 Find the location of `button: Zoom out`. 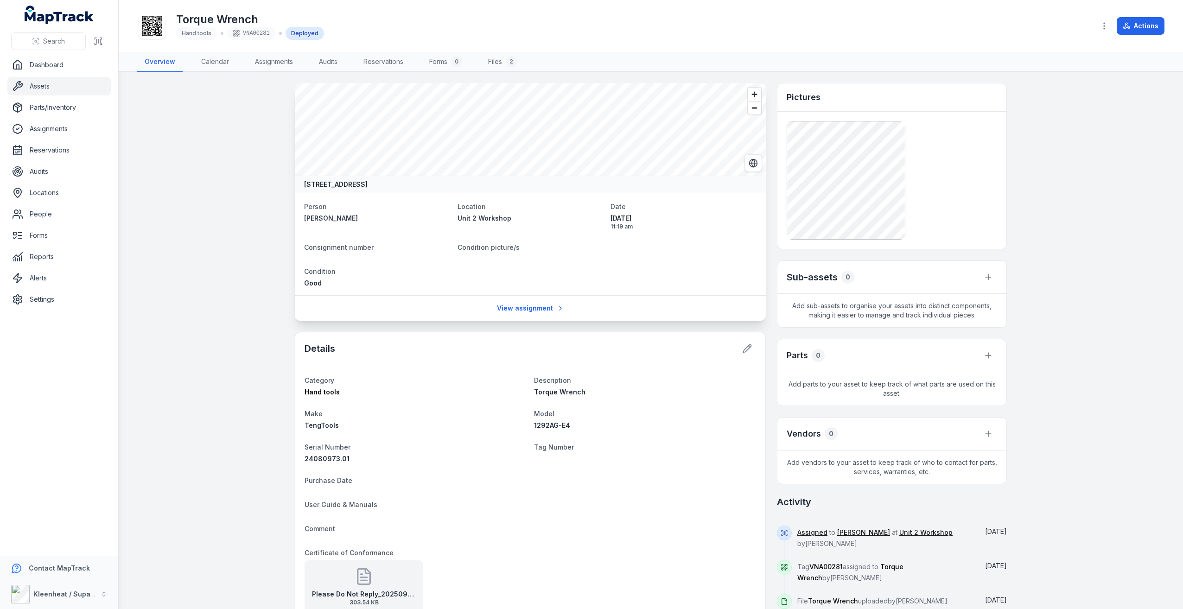

button: Zoom out is located at coordinates (754, 108).